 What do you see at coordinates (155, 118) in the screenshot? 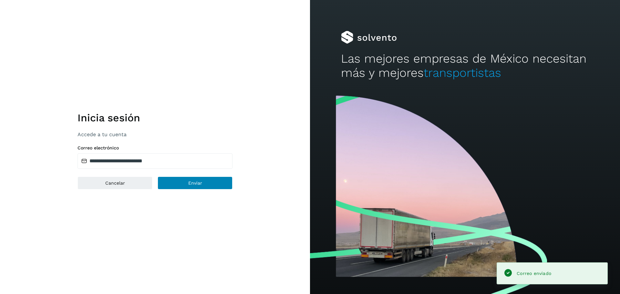
I see `h1: Inicia sesión` at bounding box center [155, 118].